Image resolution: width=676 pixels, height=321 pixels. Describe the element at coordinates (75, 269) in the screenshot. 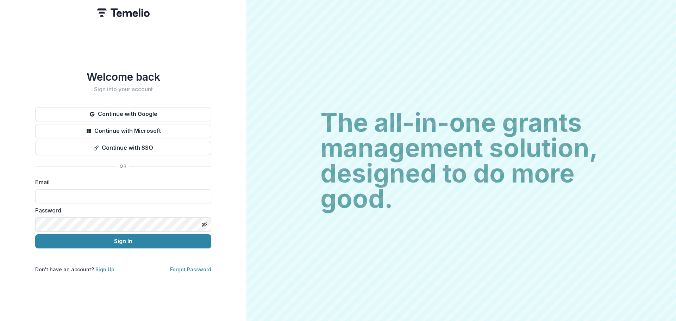

I see `p: Don't have an account?` at that location.